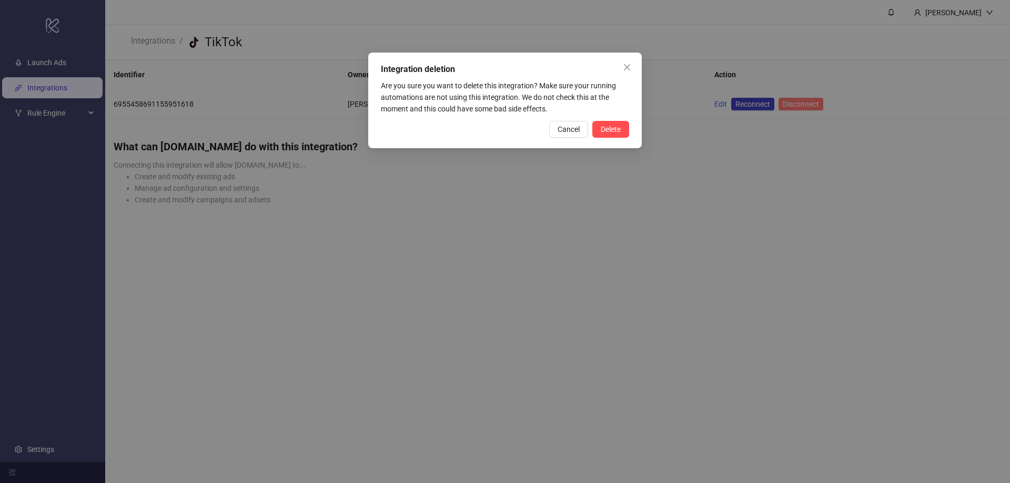 This screenshot has width=1010, height=483. What do you see at coordinates (611, 129) in the screenshot?
I see `button: Delete` at bounding box center [611, 129].